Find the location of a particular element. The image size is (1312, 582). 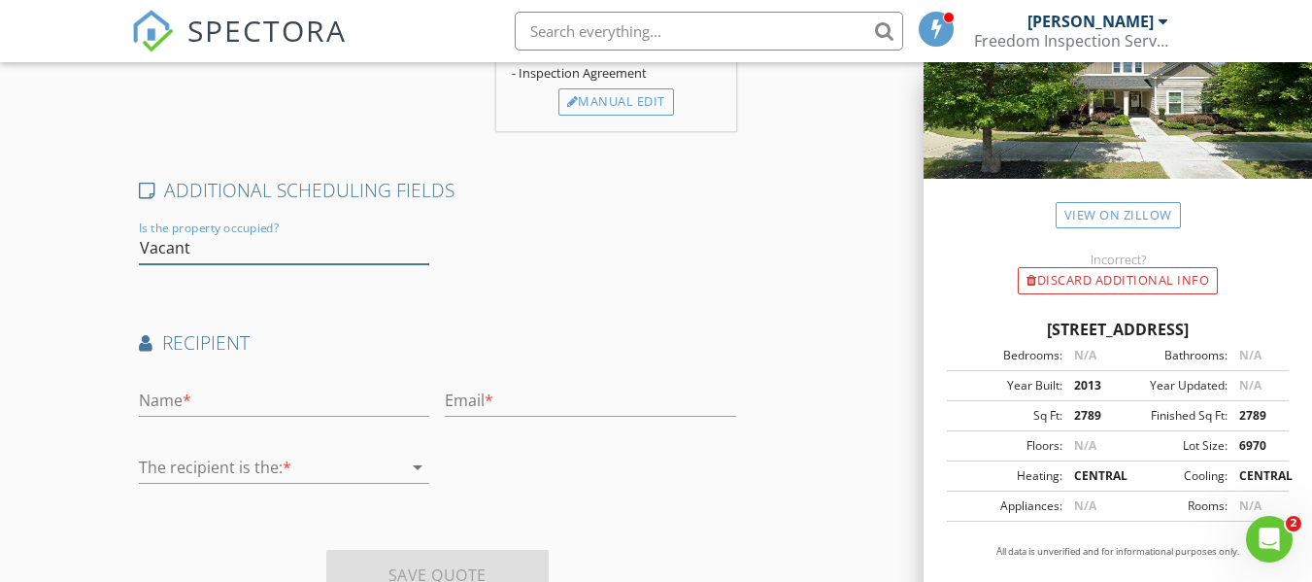

input: Is the property occupied? is located at coordinates (284, 248).